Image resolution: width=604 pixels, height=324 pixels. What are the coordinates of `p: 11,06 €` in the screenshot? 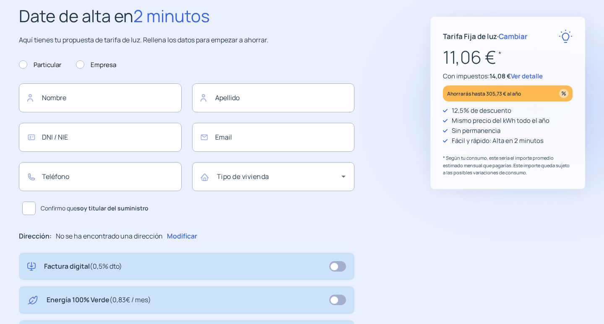 It's located at (508, 57).